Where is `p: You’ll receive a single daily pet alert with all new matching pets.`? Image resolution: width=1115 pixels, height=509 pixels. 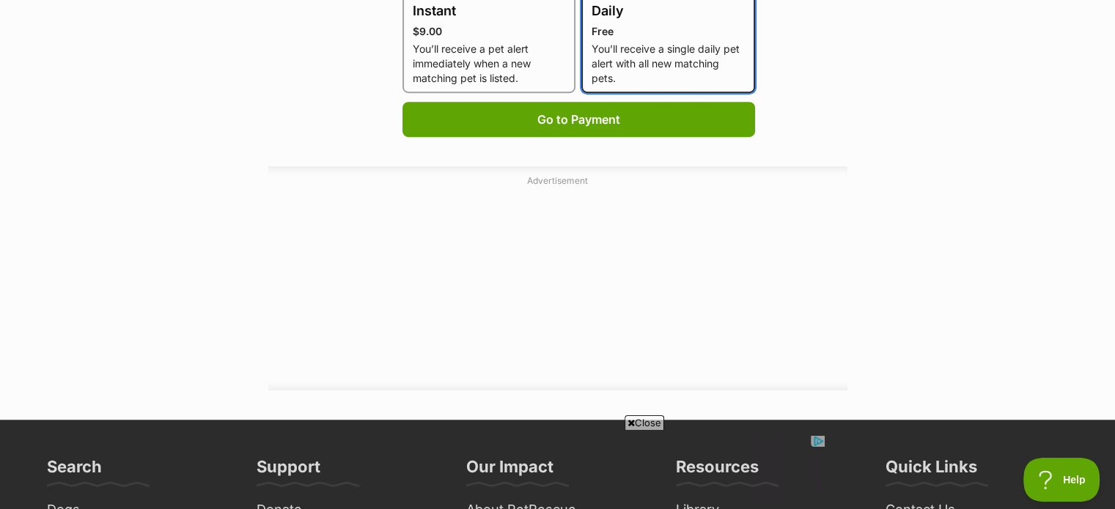
p: You’ll receive a single daily pet alert with all new matching pets. is located at coordinates (668, 64).